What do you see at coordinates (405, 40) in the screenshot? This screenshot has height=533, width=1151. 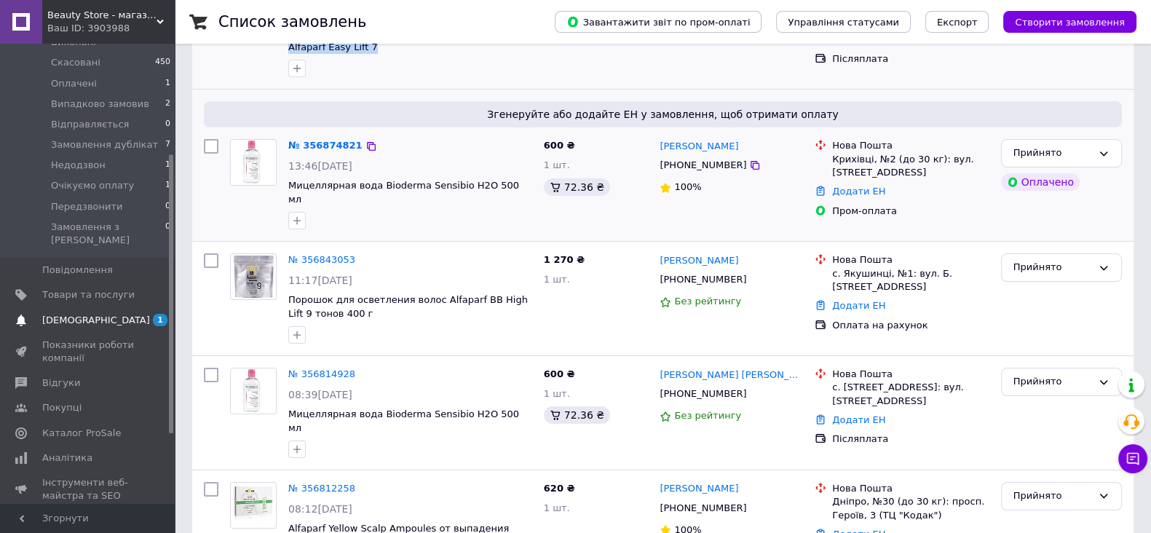 I see `a: Порошок для осветления волос Alfaparf Milano Alfaparf Easy Lift 7` at bounding box center [405, 40].